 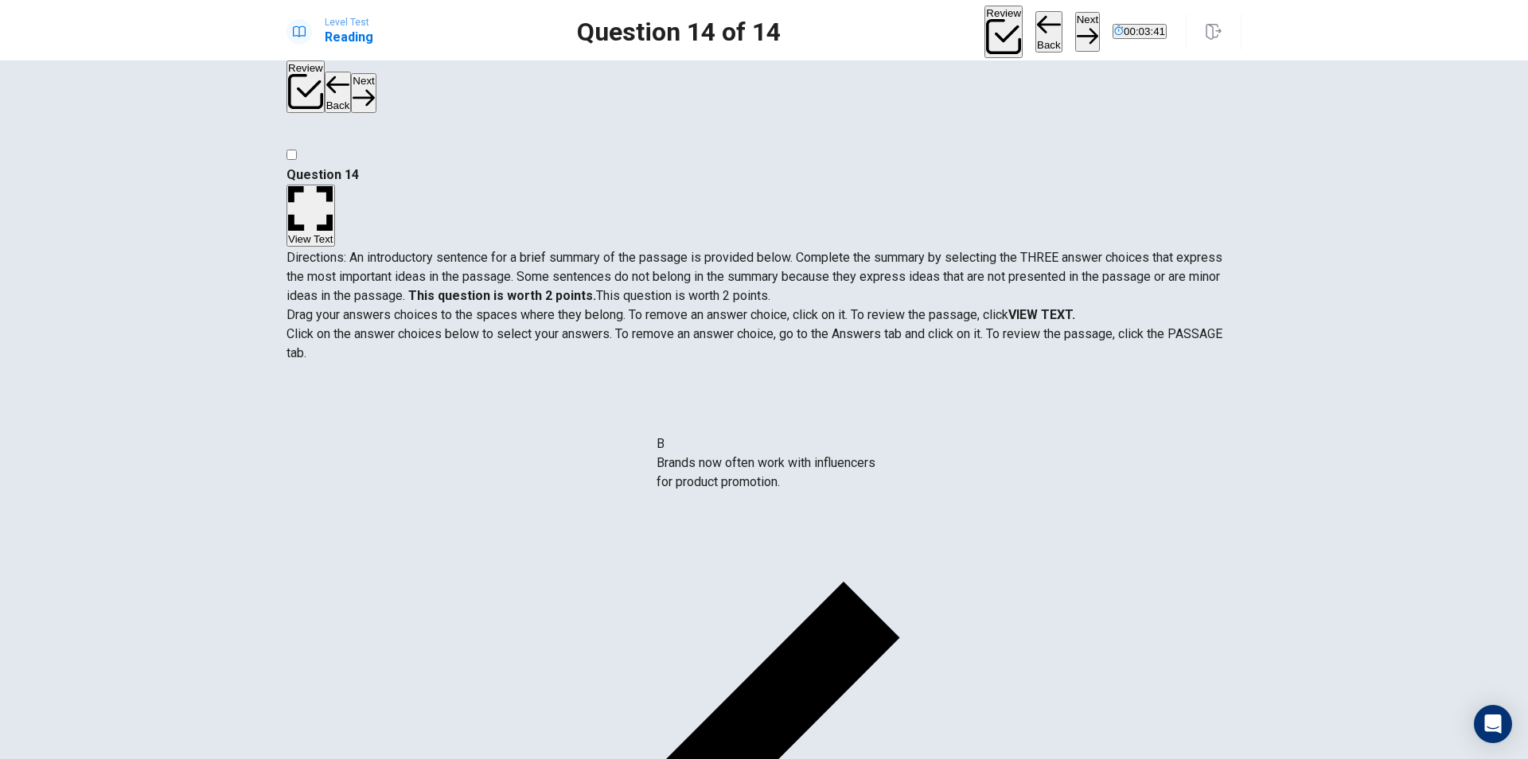 I want to click on p: Drag your answers choices to the spaces where they belong. To remove an answer choice, click on i..., so click(x=764, y=315).